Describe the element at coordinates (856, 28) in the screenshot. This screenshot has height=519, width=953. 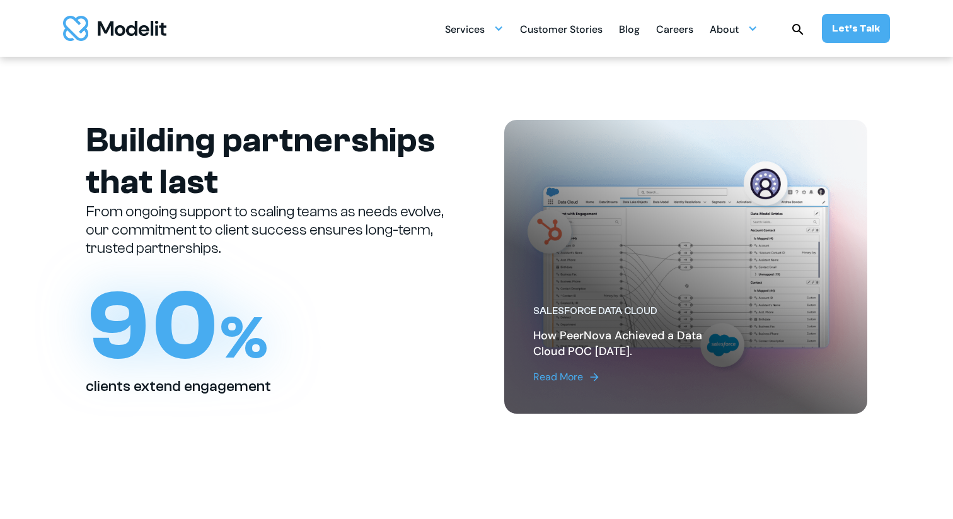
I see `div: Let’s Talk` at that location.